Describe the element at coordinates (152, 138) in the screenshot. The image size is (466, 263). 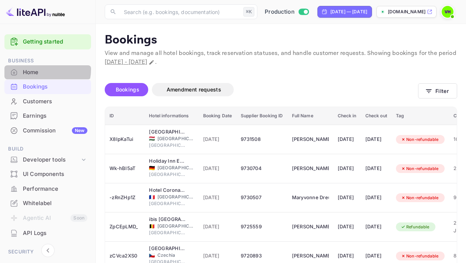
I see `span: Hungary` at that location.